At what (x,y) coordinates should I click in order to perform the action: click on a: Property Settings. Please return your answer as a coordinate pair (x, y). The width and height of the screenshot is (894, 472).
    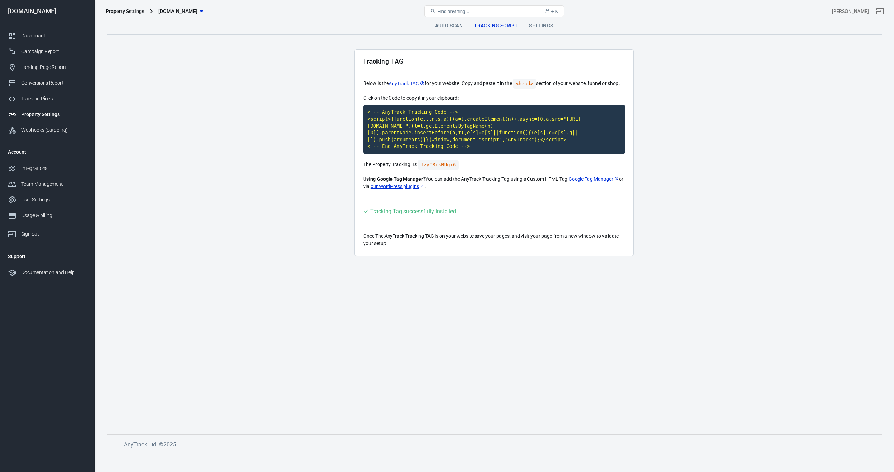
    Looking at the image, I should click on (47, 114).